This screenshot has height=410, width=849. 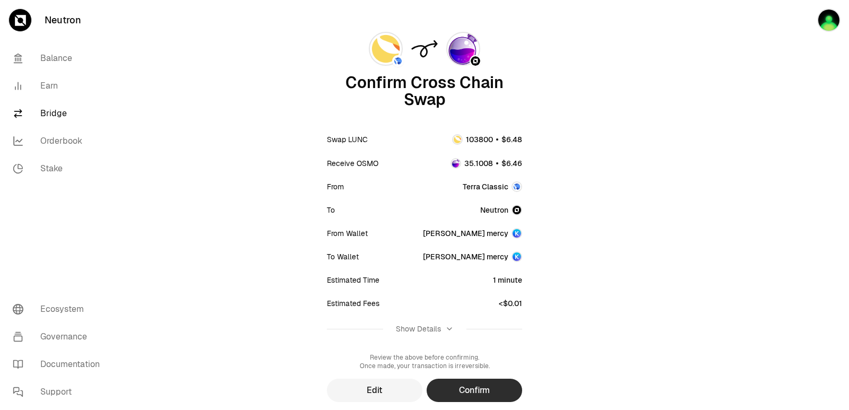 I want to click on div: From Wallet, so click(x=347, y=233).